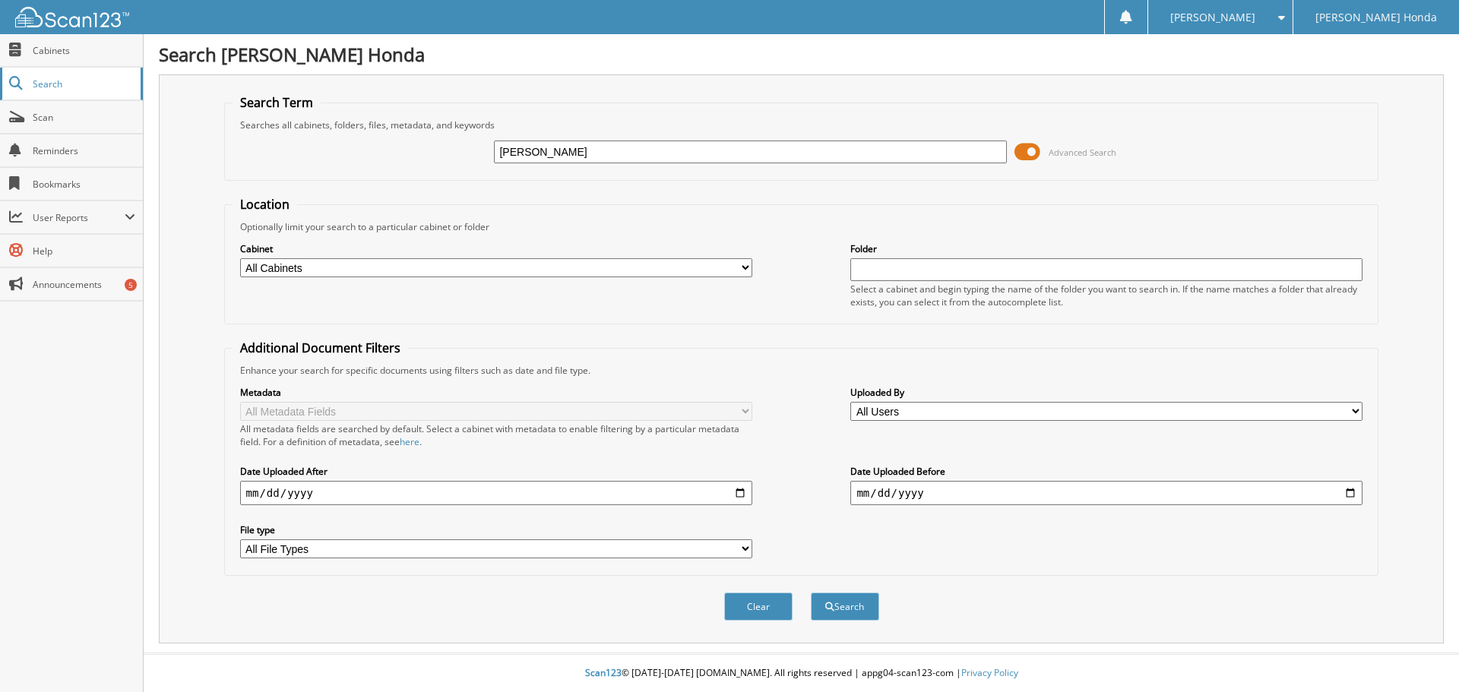  What do you see at coordinates (758, 606) in the screenshot?
I see `button: Clear` at bounding box center [758, 606].